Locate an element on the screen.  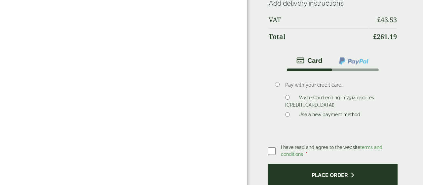
abbr: required is located at coordinates (306, 154).